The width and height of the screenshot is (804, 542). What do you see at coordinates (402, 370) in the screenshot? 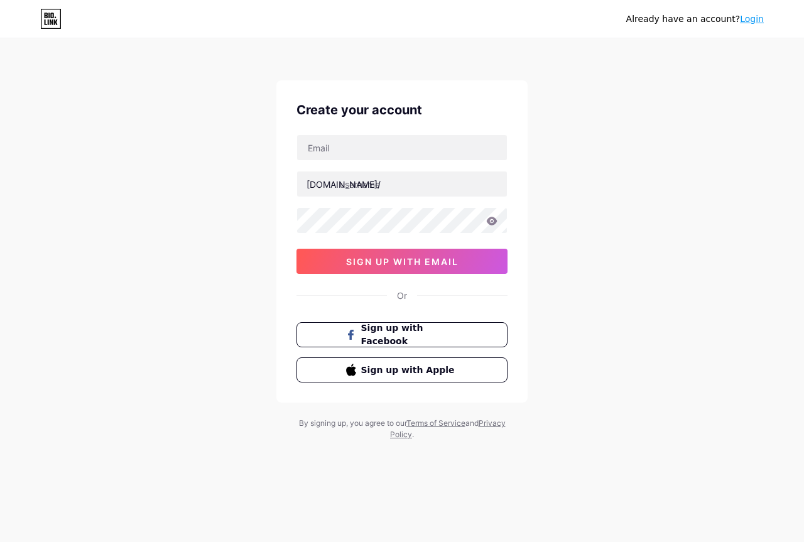
I see `a: Sign up with Apple` at bounding box center [402, 370].